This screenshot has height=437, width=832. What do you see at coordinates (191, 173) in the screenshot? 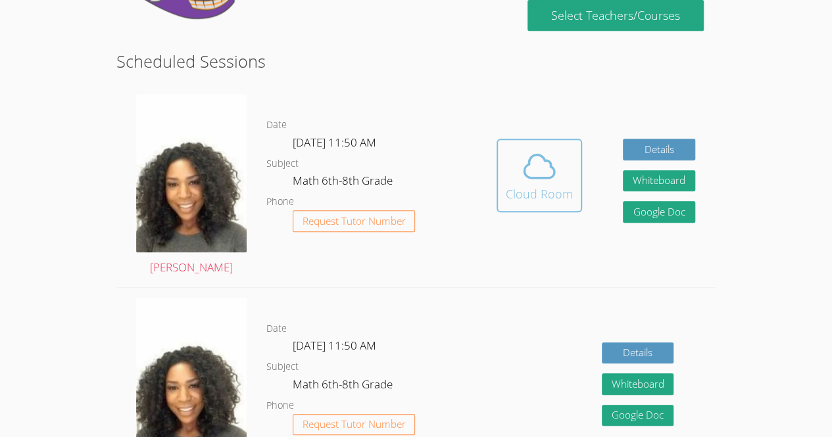
I see `img: avatar.png` at bounding box center [191, 173].